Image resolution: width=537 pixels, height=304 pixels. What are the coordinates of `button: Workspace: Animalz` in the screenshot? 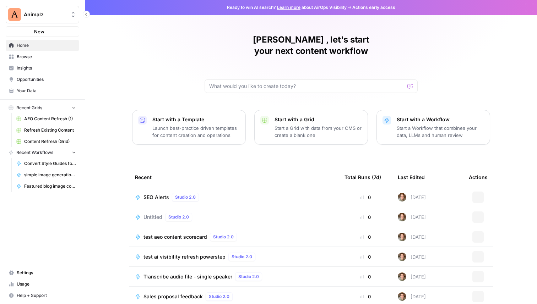 It's located at (42, 15).